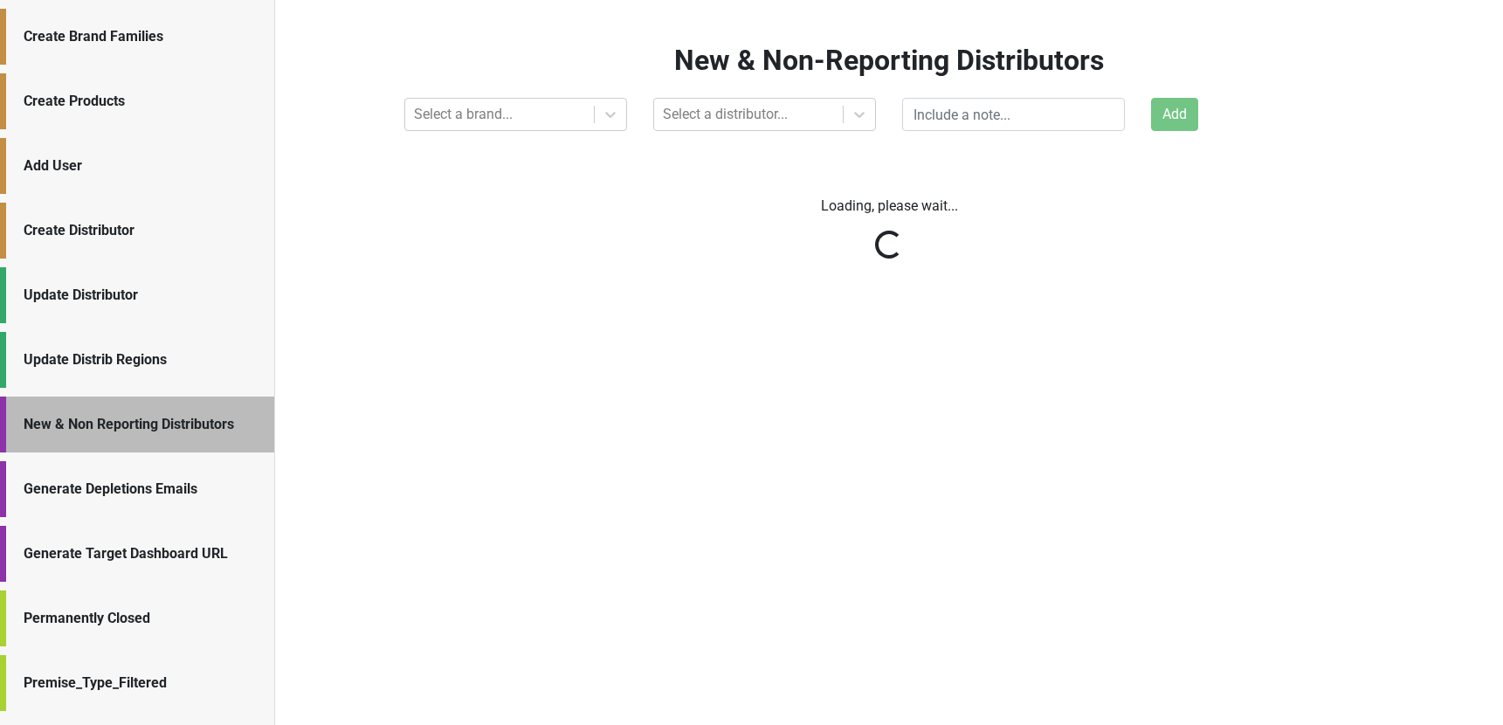 The height and width of the screenshot is (725, 1503). I want to click on div: Generate Target Dashboard URL, so click(140, 554).